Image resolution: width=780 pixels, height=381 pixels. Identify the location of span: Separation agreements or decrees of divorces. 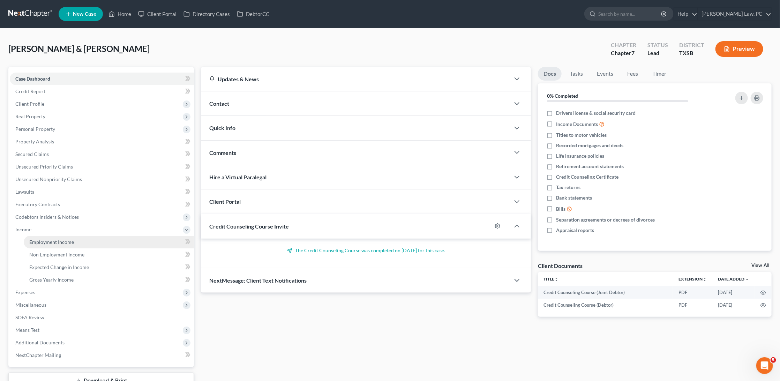
(606, 220).